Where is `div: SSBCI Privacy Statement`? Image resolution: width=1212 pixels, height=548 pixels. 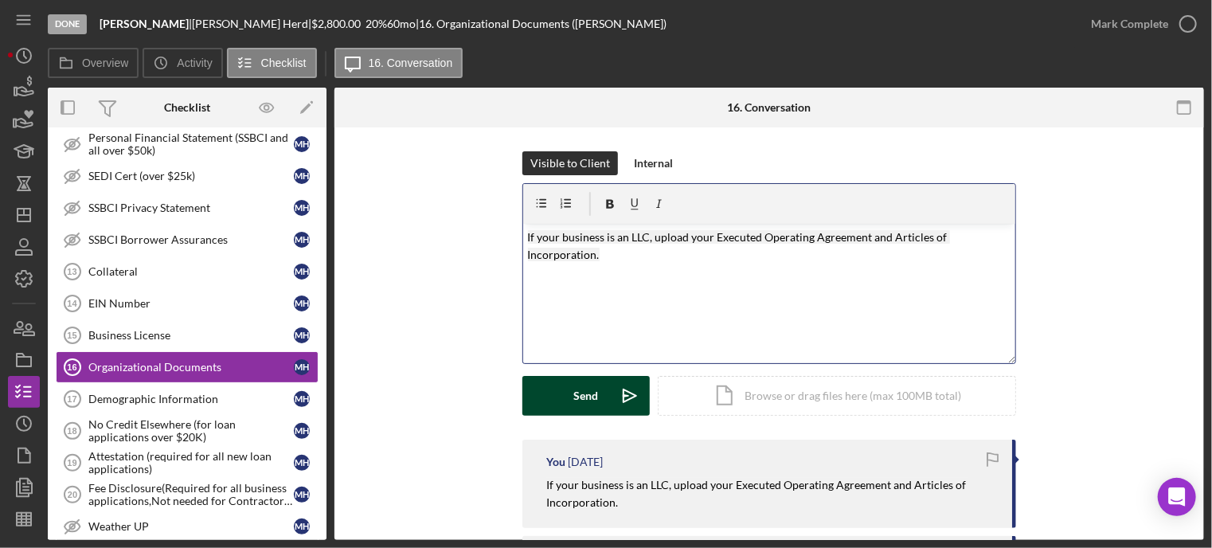 div: SSBCI Privacy Statement is located at coordinates (191, 208).